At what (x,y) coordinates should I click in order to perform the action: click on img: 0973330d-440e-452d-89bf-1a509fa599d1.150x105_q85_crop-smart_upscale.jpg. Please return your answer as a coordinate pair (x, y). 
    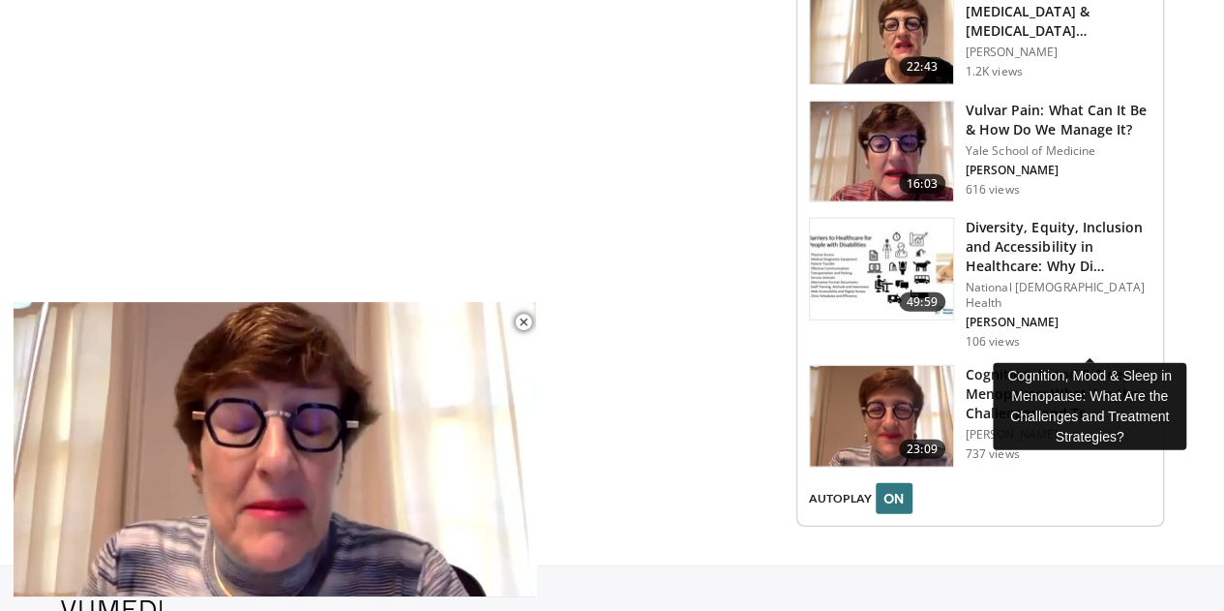
    Looking at the image, I should click on (882, 269).